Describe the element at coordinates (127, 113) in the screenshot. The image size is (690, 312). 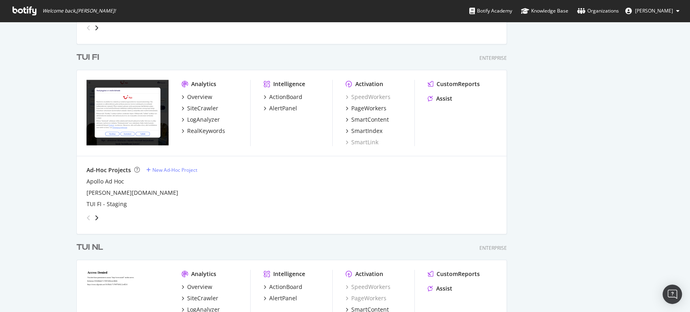
I see `img: tui.fi` at that location.